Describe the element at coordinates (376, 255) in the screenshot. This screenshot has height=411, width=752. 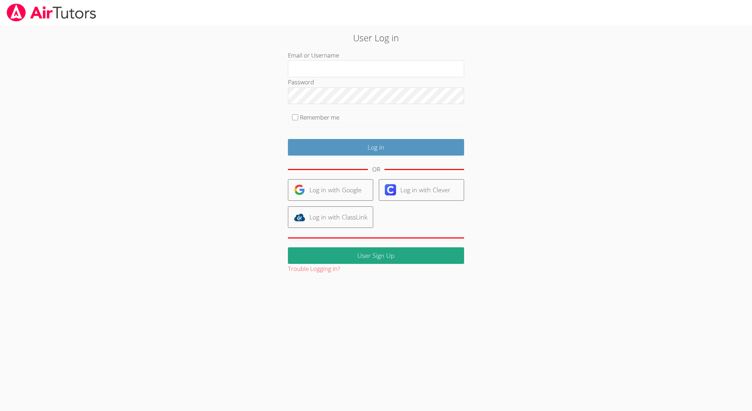
I see `a: User Sign Up` at that location.